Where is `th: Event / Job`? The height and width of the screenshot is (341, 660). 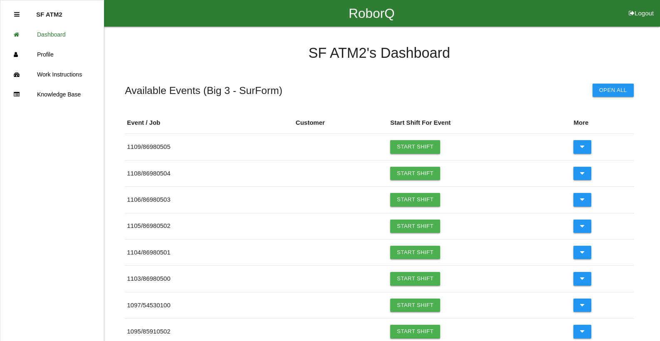
th: Event / Job is located at coordinates (209, 123).